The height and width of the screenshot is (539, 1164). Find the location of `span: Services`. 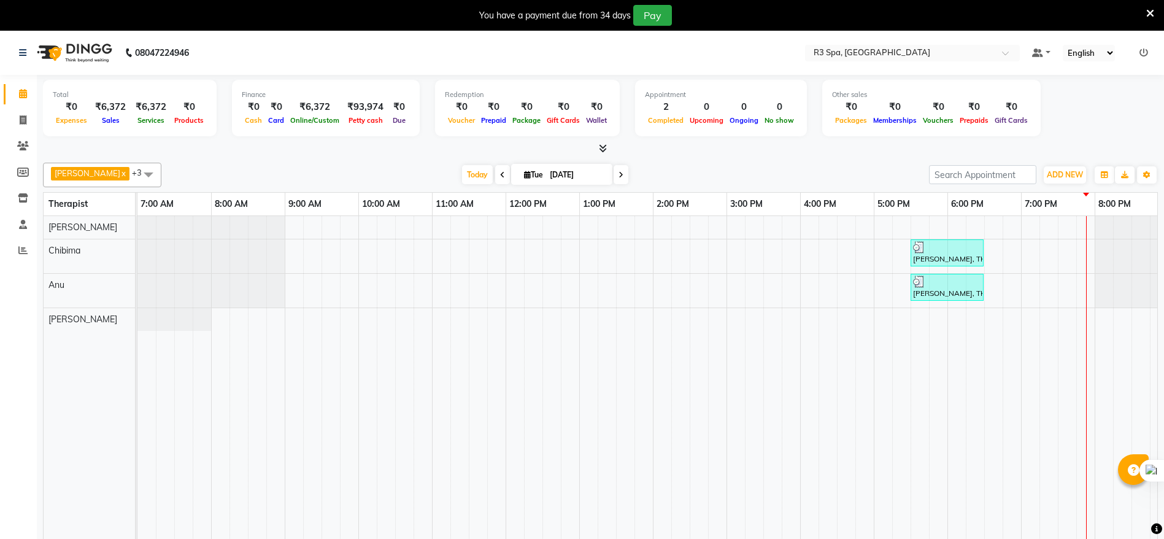

span: Services is located at coordinates (151, 120).